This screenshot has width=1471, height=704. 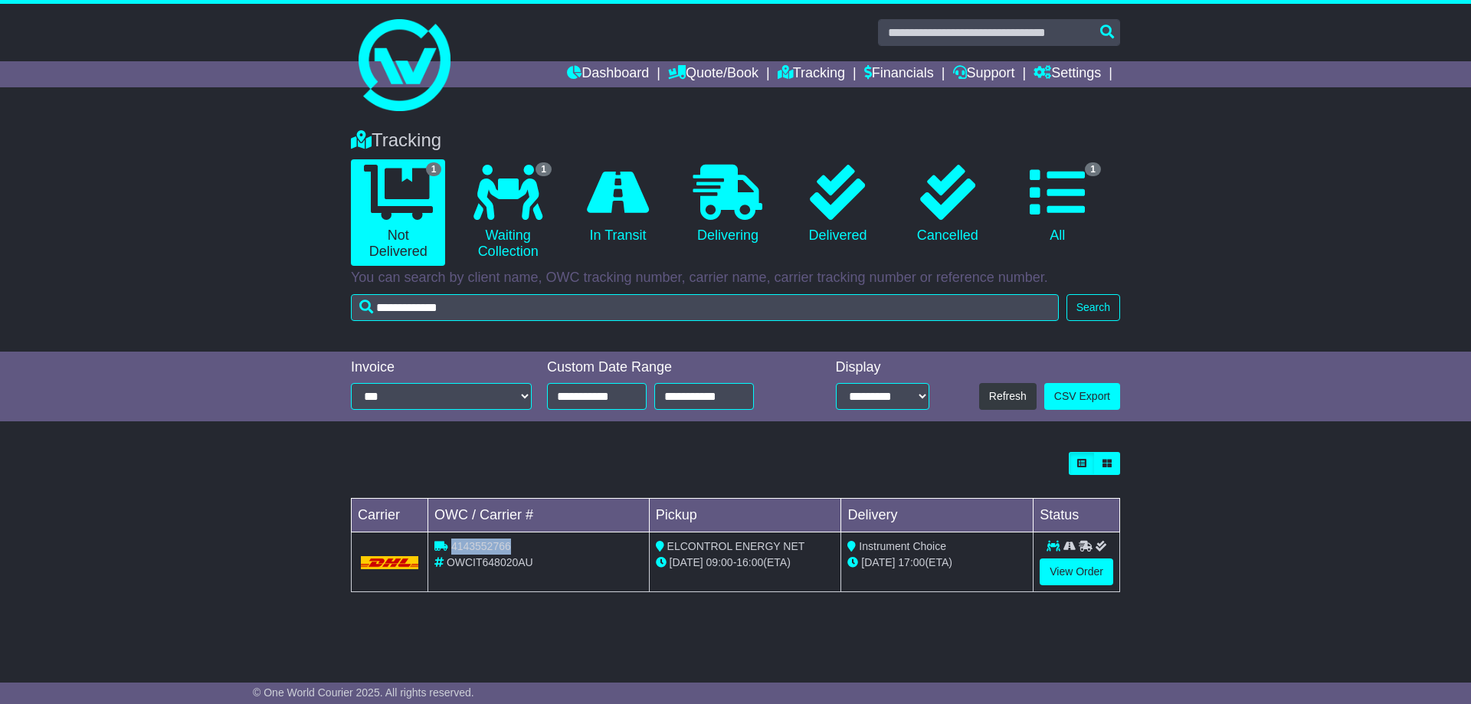 What do you see at coordinates (608, 74) in the screenshot?
I see `a: Dashboard` at bounding box center [608, 74].